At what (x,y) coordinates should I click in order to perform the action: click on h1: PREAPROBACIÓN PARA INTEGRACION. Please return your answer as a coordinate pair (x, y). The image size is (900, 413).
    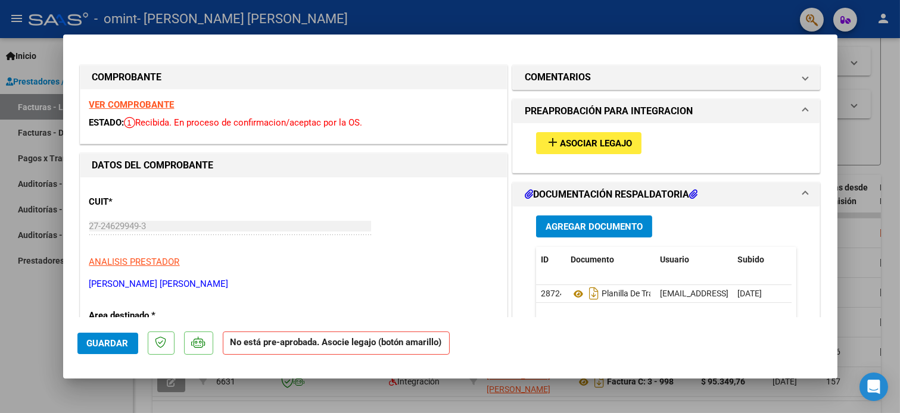
    Looking at the image, I should click on (609, 111).